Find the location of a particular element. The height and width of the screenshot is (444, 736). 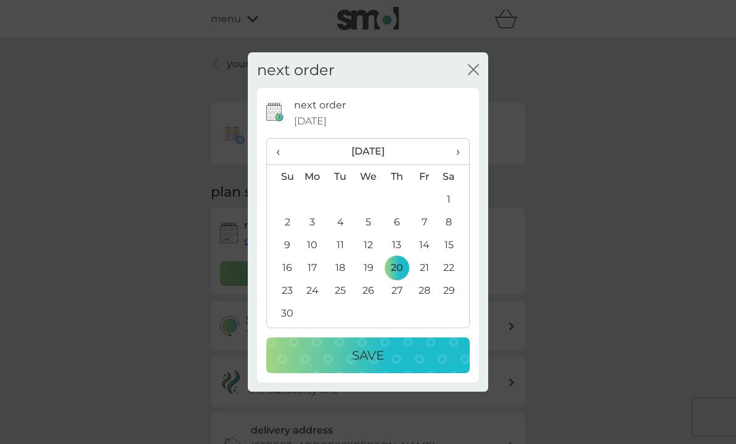

td: 4 is located at coordinates (340, 222).